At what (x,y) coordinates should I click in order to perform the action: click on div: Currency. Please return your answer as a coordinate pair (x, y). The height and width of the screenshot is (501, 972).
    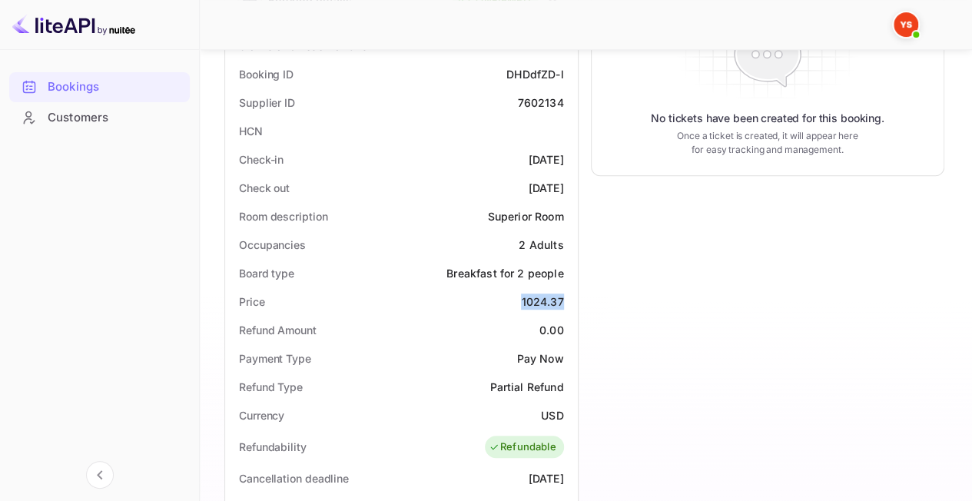
    Looking at the image, I should click on (261, 415).